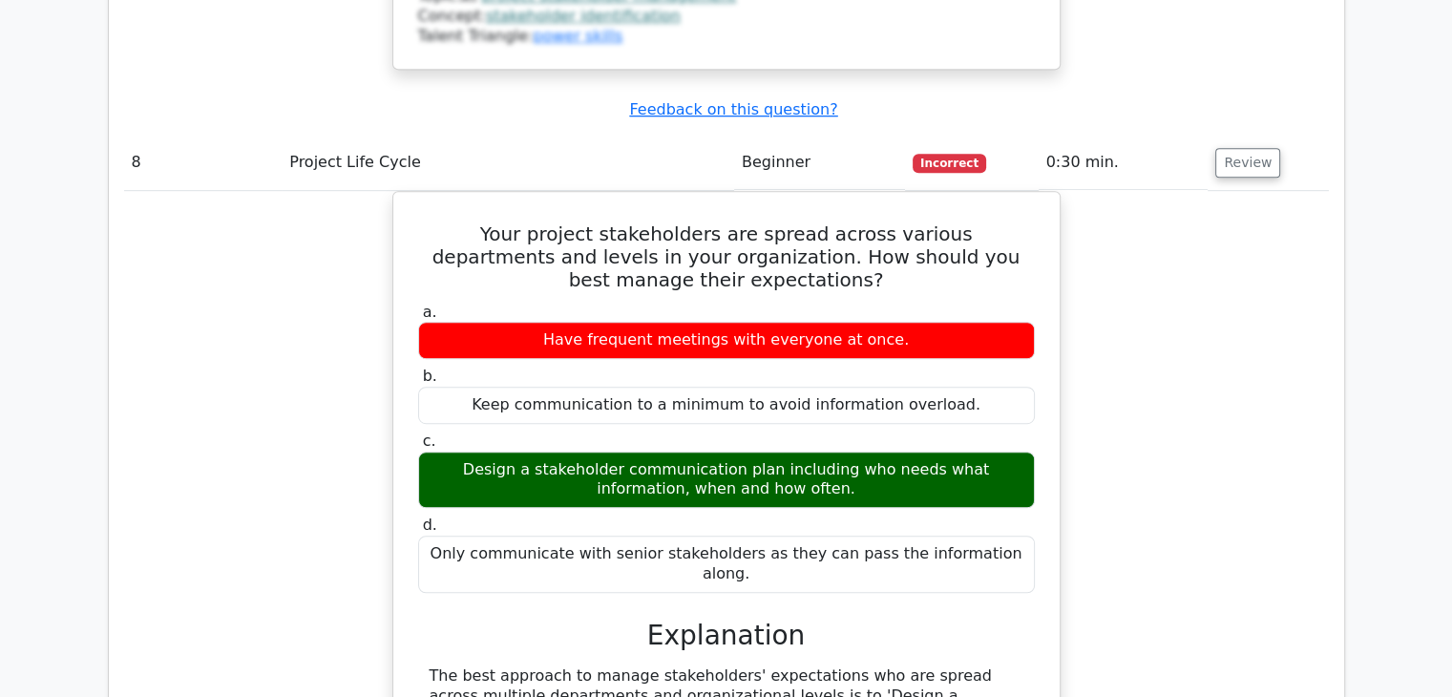 The image size is (1452, 697). I want to click on h5: Your project stakeholders are spread across various departments and levels in your organization. ..., so click(726, 257).